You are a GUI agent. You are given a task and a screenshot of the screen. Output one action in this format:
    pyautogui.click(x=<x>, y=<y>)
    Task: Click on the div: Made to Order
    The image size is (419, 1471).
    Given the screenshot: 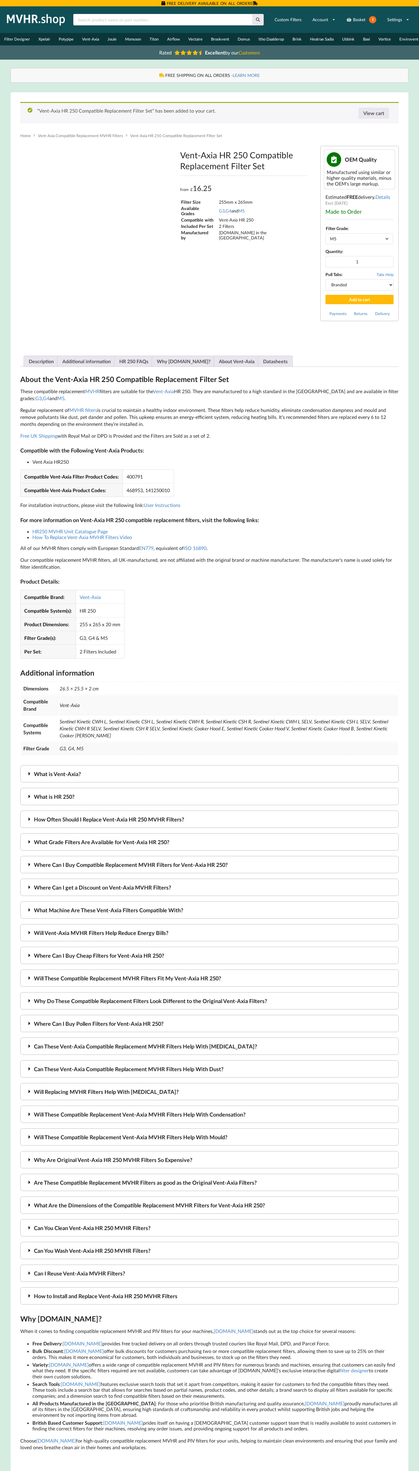 What is the action you would take?
    pyautogui.click(x=359, y=212)
    